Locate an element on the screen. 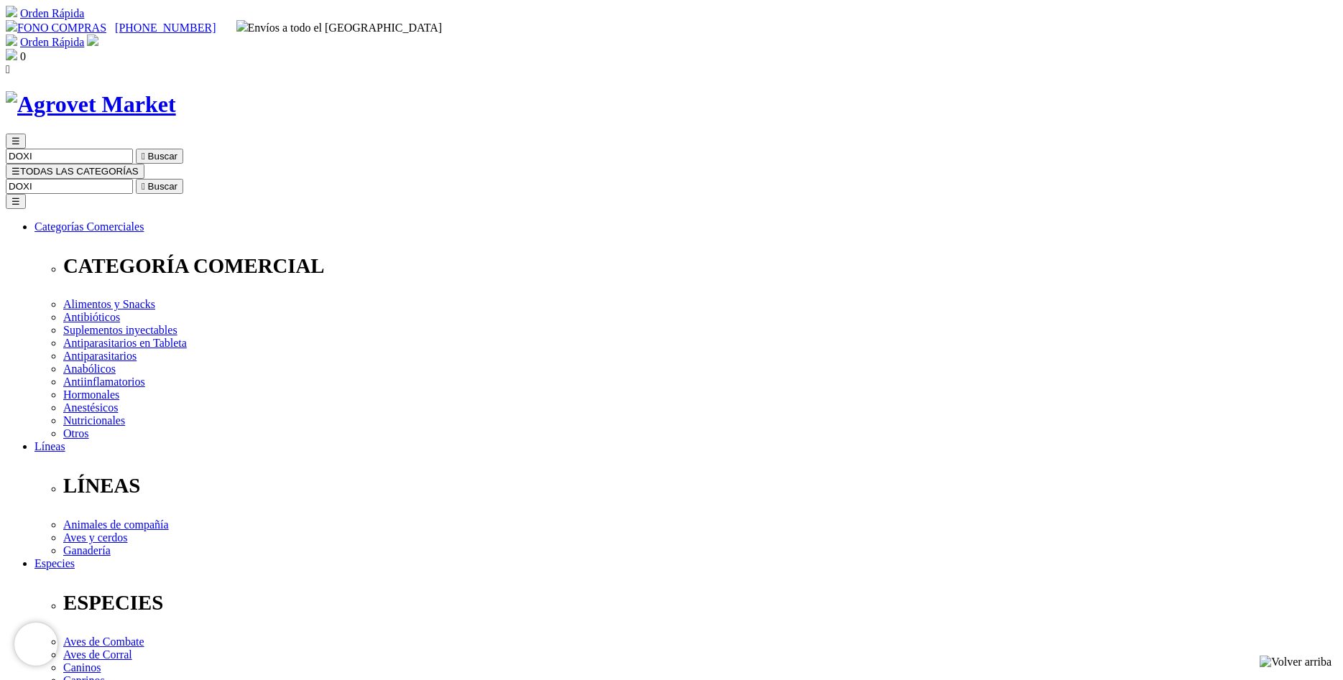  a: Aves de Corral is located at coordinates (98, 655).